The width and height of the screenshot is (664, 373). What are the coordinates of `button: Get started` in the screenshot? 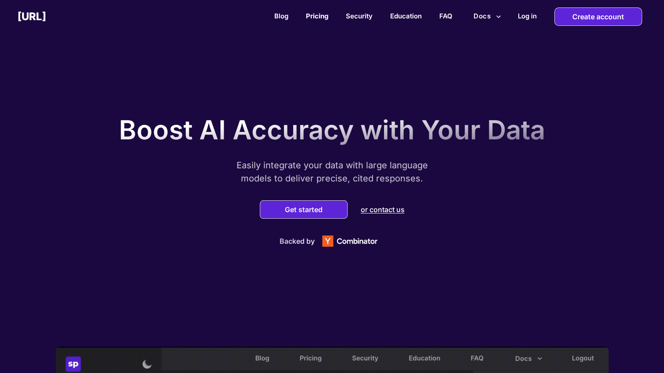 It's located at (303, 210).